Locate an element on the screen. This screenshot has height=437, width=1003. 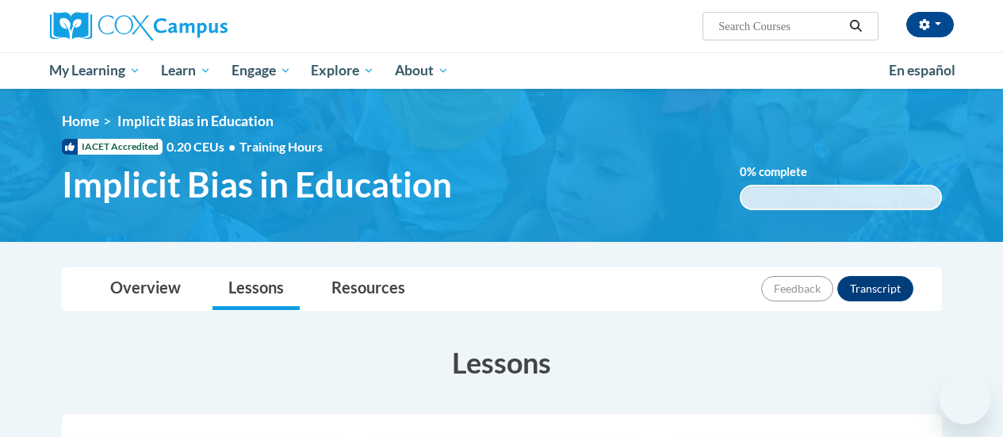
button: Transcript is located at coordinates (875, 289).